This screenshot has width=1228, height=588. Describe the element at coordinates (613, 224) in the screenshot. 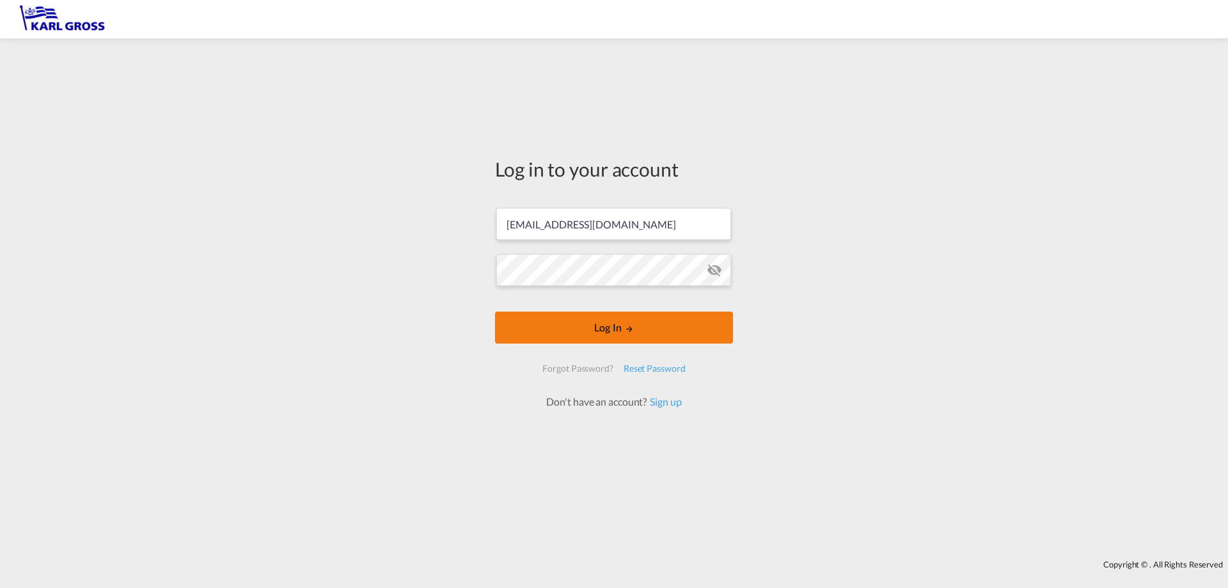

I see `input: Enter email/phone number` at that location.